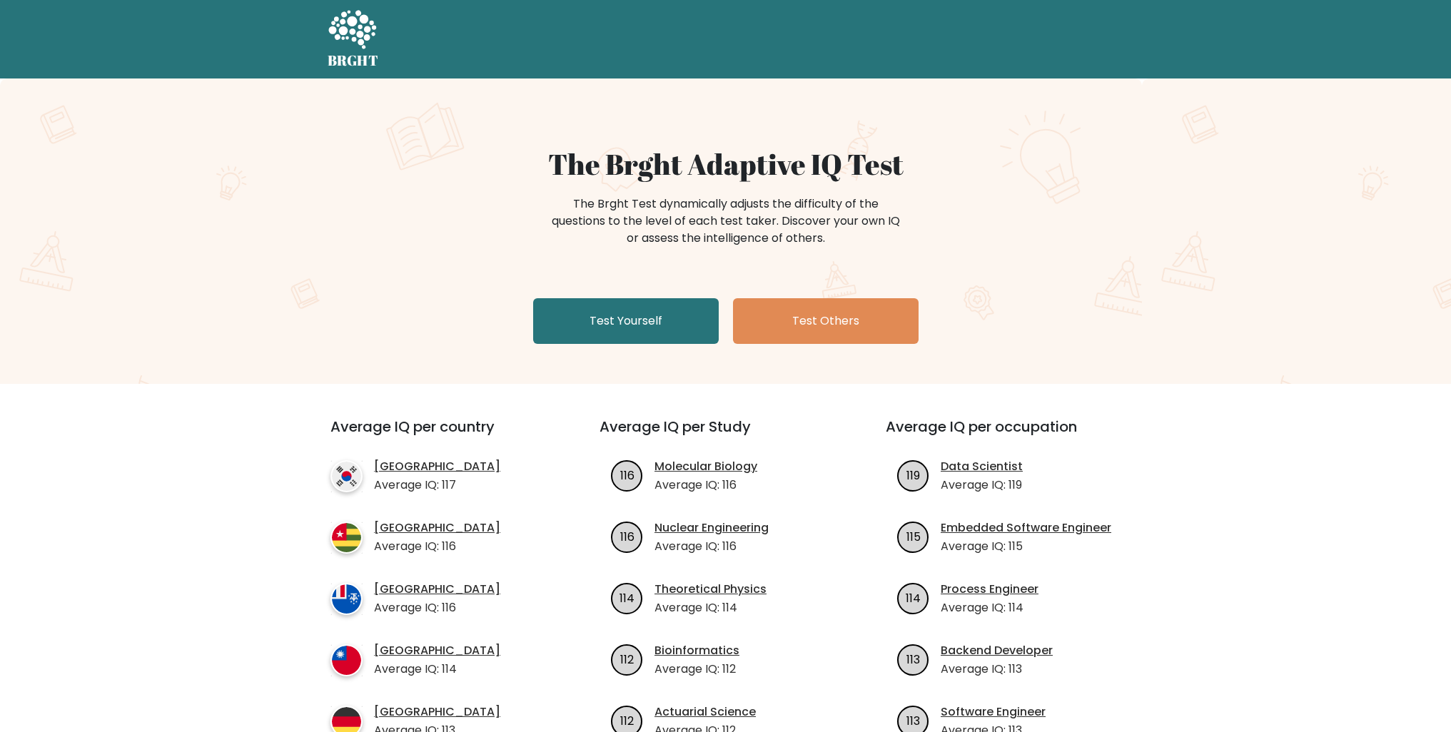 The width and height of the screenshot is (1451, 732). I want to click on p: Average IQ: 117, so click(437, 485).